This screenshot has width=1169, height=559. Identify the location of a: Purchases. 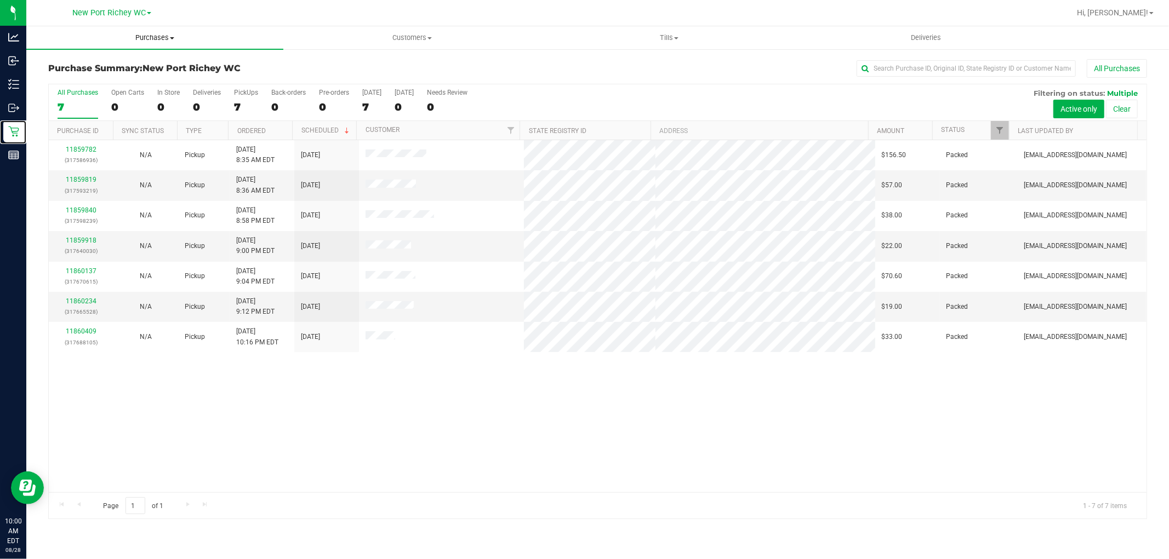
(155, 38).